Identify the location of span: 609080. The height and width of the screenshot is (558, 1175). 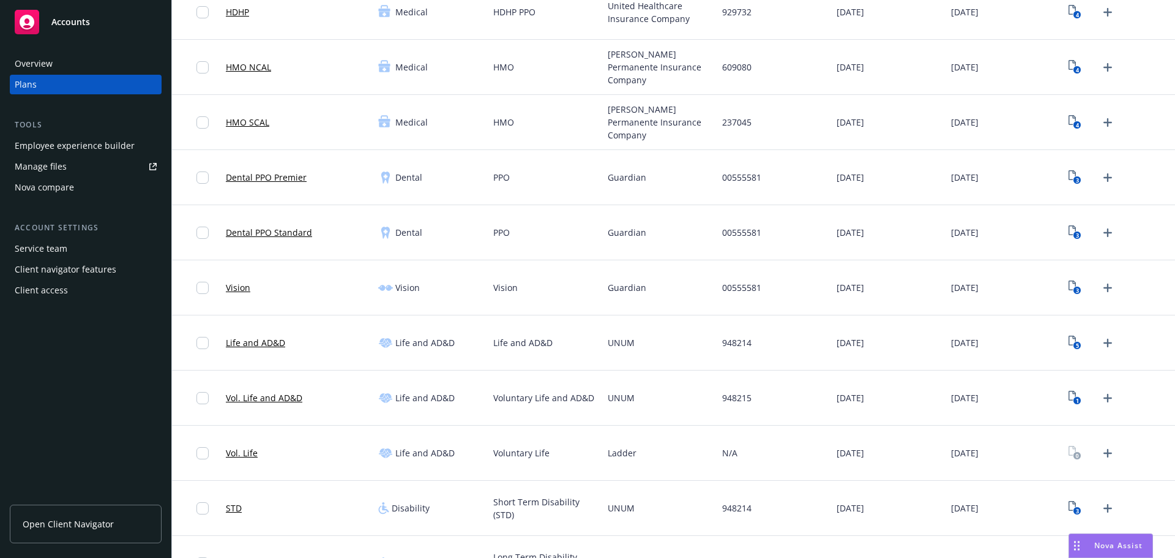
(737, 67).